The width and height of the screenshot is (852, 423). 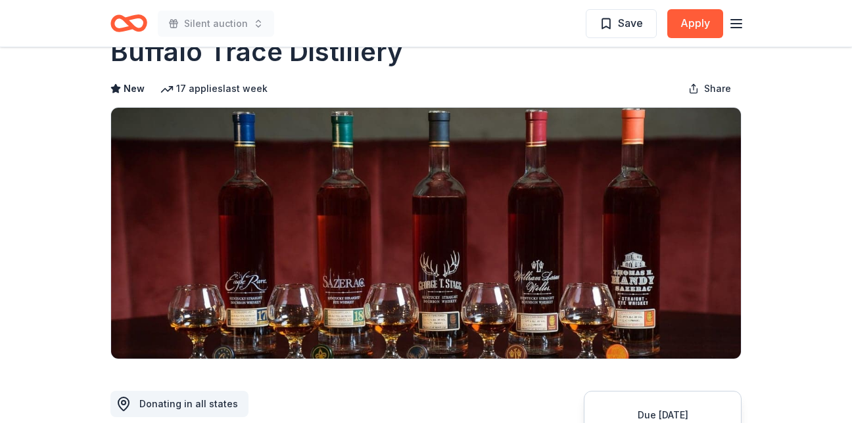 What do you see at coordinates (631, 23) in the screenshot?
I see `span: Save` at bounding box center [631, 23].